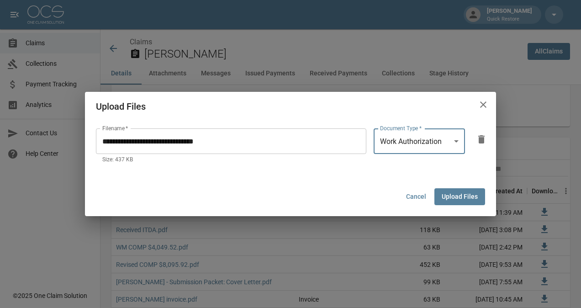  Describe the element at coordinates (115, 128) in the screenshot. I see `label: Filename` at that location.